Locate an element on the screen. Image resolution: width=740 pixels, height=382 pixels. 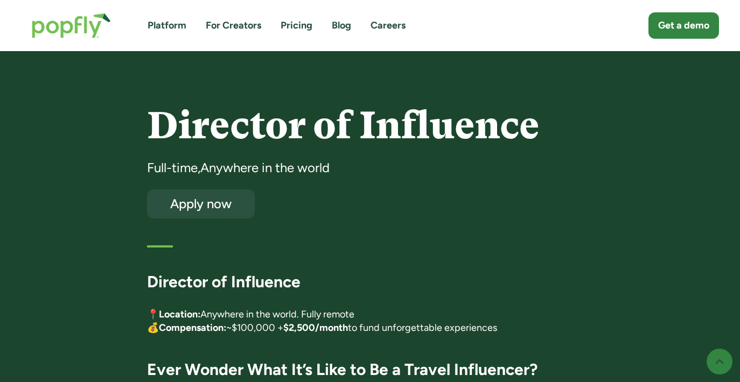
strong: Compensation: is located at coordinates (192, 328).